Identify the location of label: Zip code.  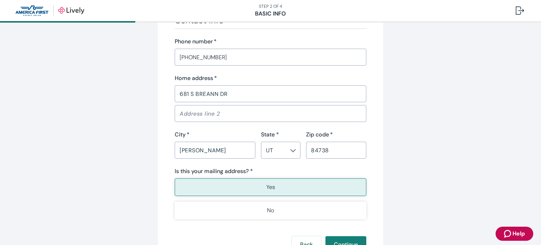
(319, 135).